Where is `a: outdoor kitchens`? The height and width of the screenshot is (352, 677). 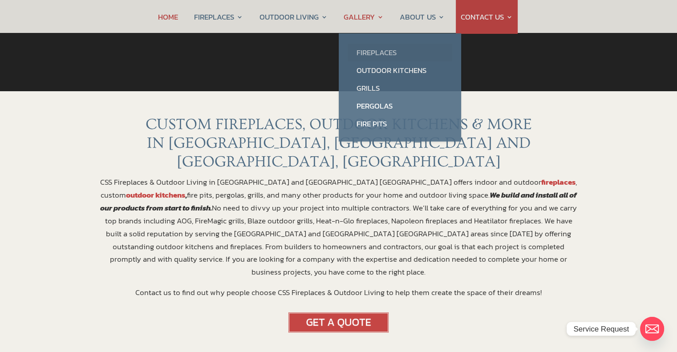
a: outdoor kitchens is located at coordinates (155, 195).